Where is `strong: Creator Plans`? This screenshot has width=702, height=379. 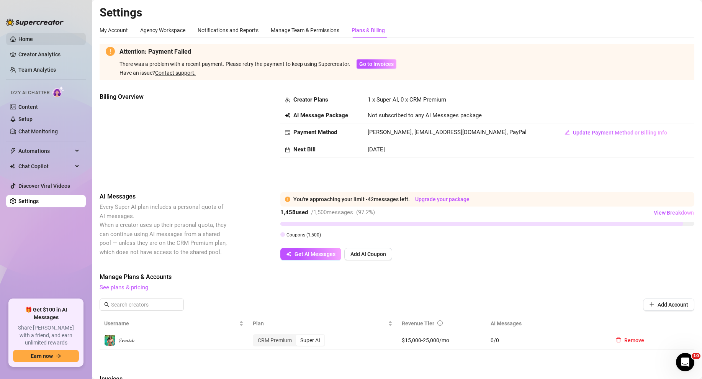 strong: Creator Plans is located at coordinates (311, 100).